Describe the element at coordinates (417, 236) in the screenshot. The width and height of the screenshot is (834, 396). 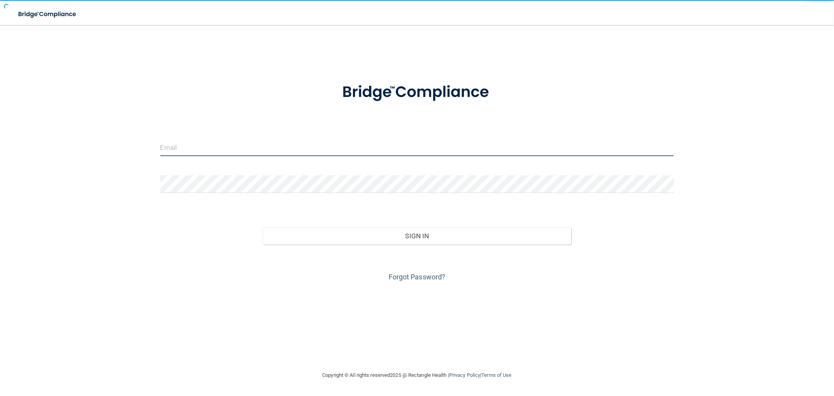
I see `button: Sign In` at that location.